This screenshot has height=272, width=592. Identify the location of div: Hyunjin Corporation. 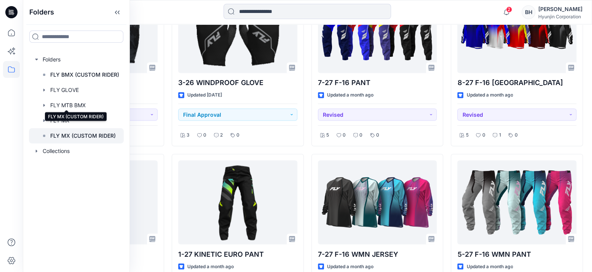
(561, 16).